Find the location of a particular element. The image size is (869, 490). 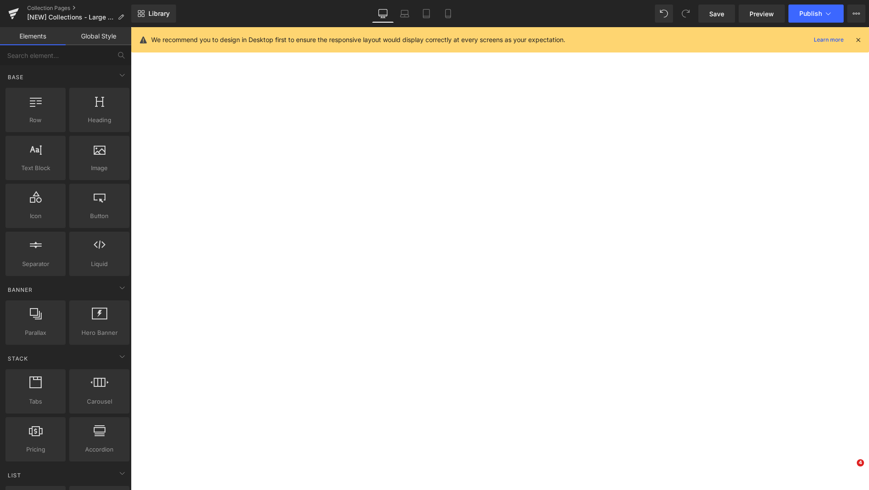

span: Preview is located at coordinates (762, 14).